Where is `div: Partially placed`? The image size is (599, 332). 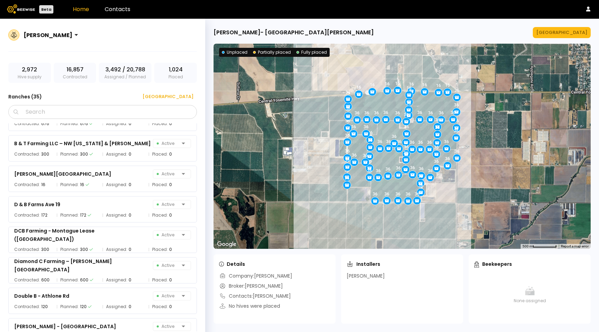 div: Partially placed is located at coordinates (272, 52).